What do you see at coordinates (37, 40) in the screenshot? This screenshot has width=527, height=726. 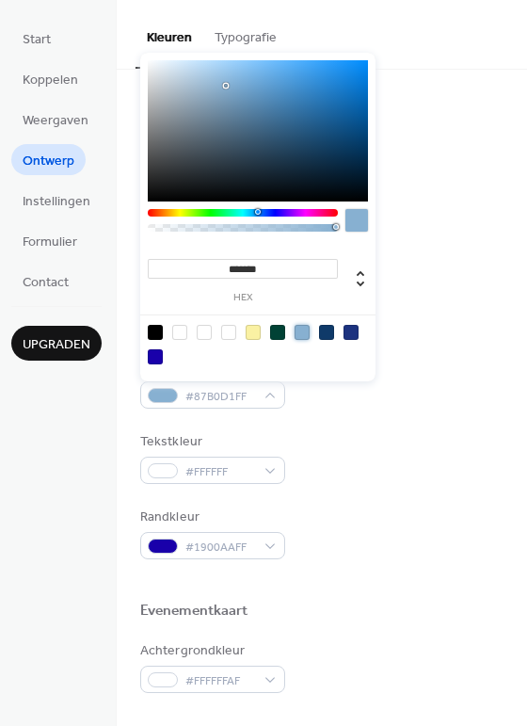 I see `span: Start` at bounding box center [37, 40].